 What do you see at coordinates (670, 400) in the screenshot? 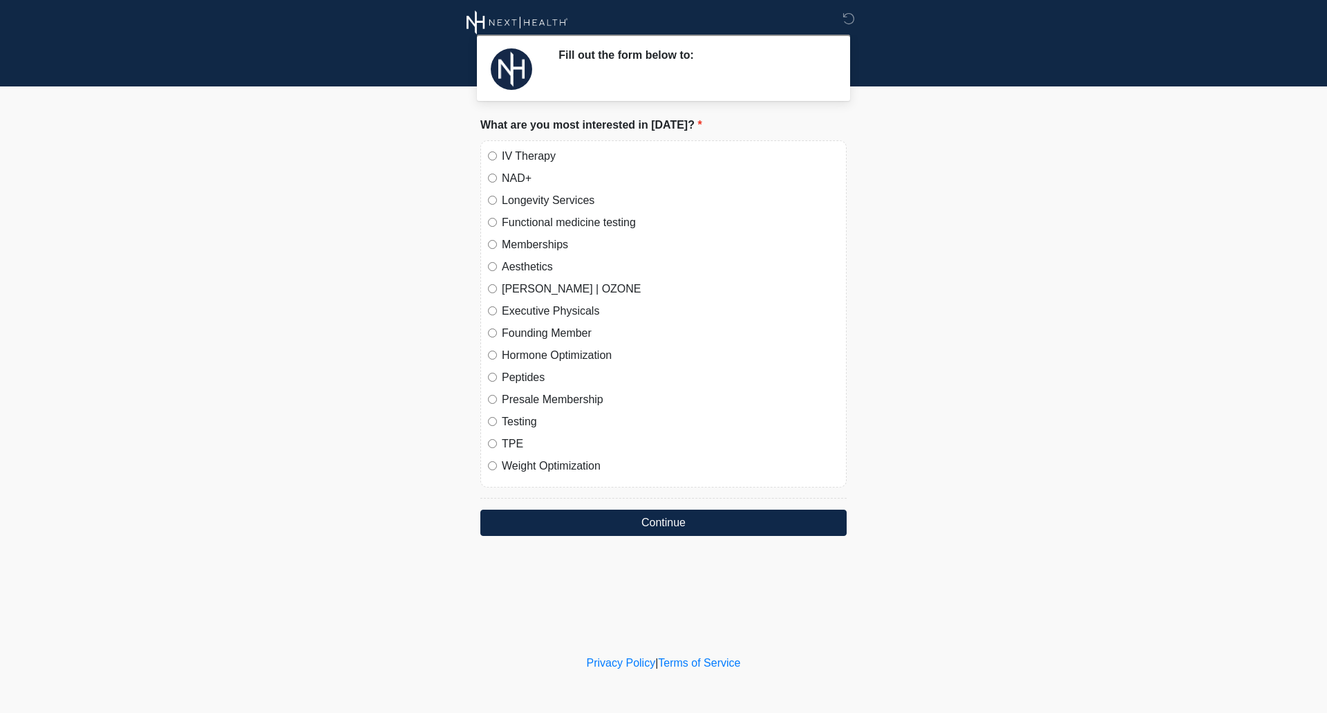
I see `label: Presale Membership` at bounding box center [670, 400].